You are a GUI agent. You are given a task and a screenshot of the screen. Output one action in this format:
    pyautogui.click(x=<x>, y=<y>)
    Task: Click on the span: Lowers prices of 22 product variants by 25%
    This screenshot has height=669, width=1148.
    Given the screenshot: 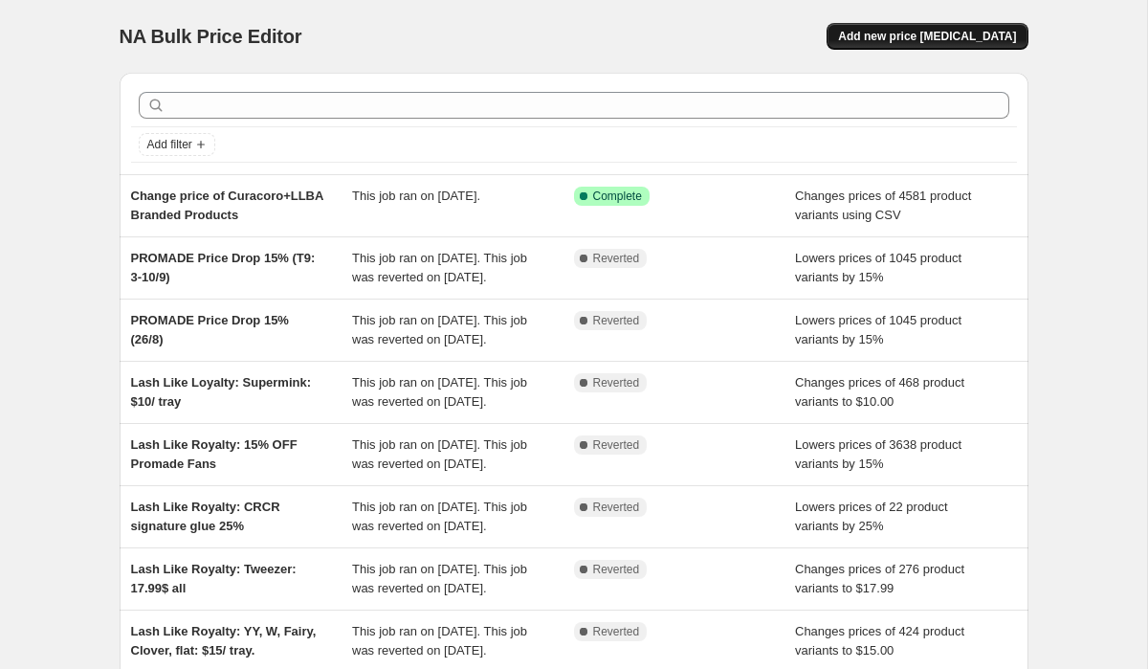 What is the action you would take?
    pyautogui.click(x=872, y=516)
    